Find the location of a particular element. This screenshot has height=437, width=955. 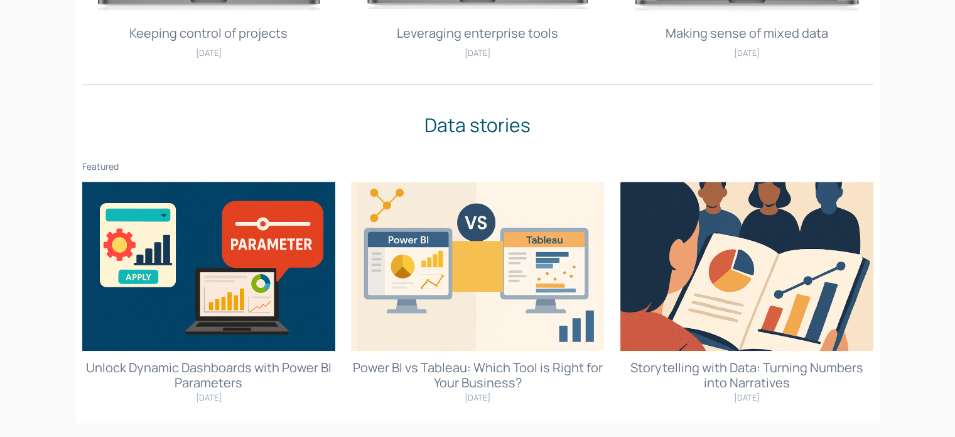

img: Unlock Dynamic Dashboards with Power BI Parameters is located at coordinates (209, 266).